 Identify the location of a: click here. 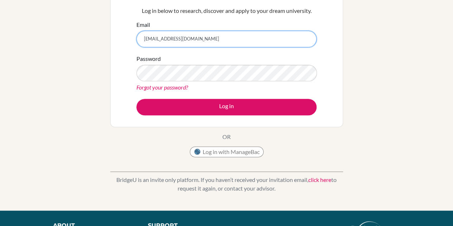
(320, 179).